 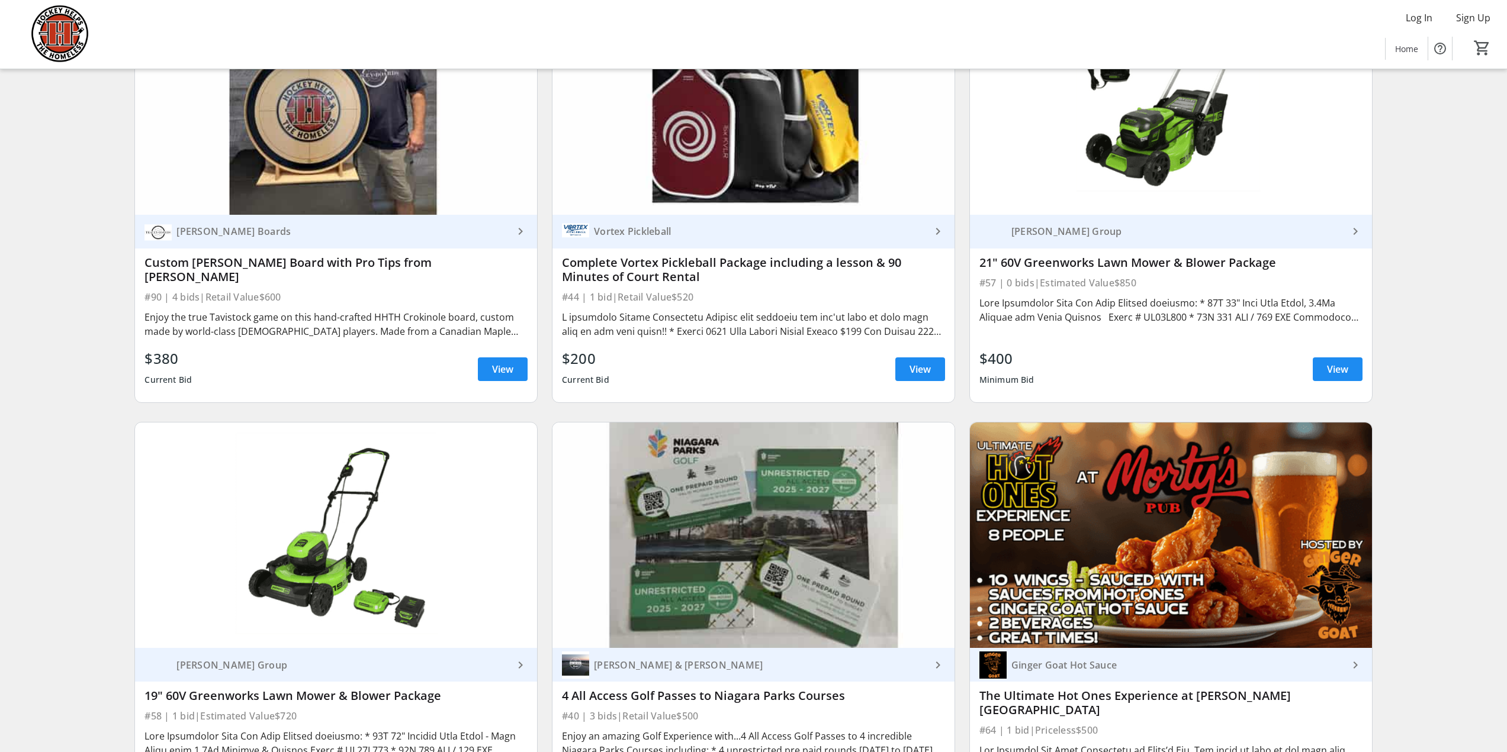 What do you see at coordinates (1473, 18) in the screenshot?
I see `span: Sign Up` at bounding box center [1473, 18].